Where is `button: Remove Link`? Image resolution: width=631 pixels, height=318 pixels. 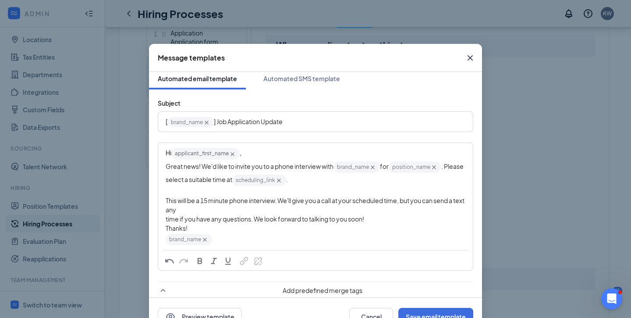 button: Remove Link is located at coordinates (258, 261).